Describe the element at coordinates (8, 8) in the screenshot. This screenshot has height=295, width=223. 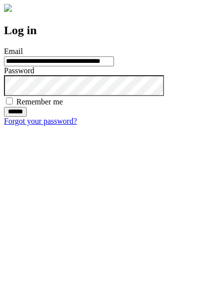
I see `img: logo-4e3dc11c47720685a147b03b5a06dd966a58ff35d612b21f08c02c0306f2b779.png` at that location.